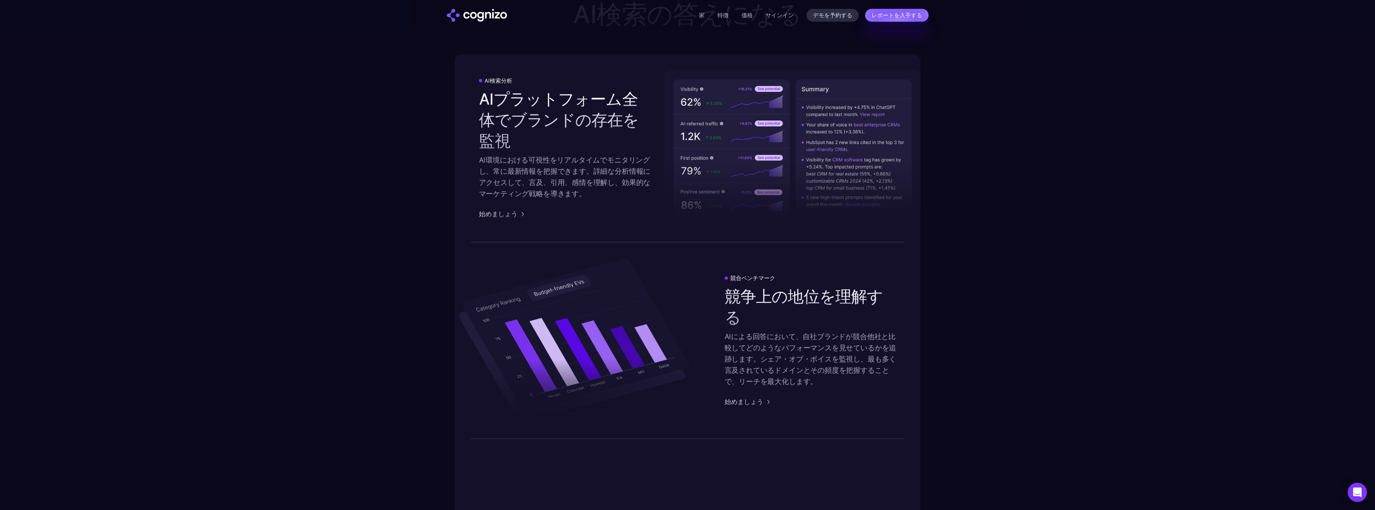 The height and width of the screenshot is (510, 1375). What do you see at coordinates (723, 15) in the screenshot?
I see `a: 特徴` at bounding box center [723, 15].